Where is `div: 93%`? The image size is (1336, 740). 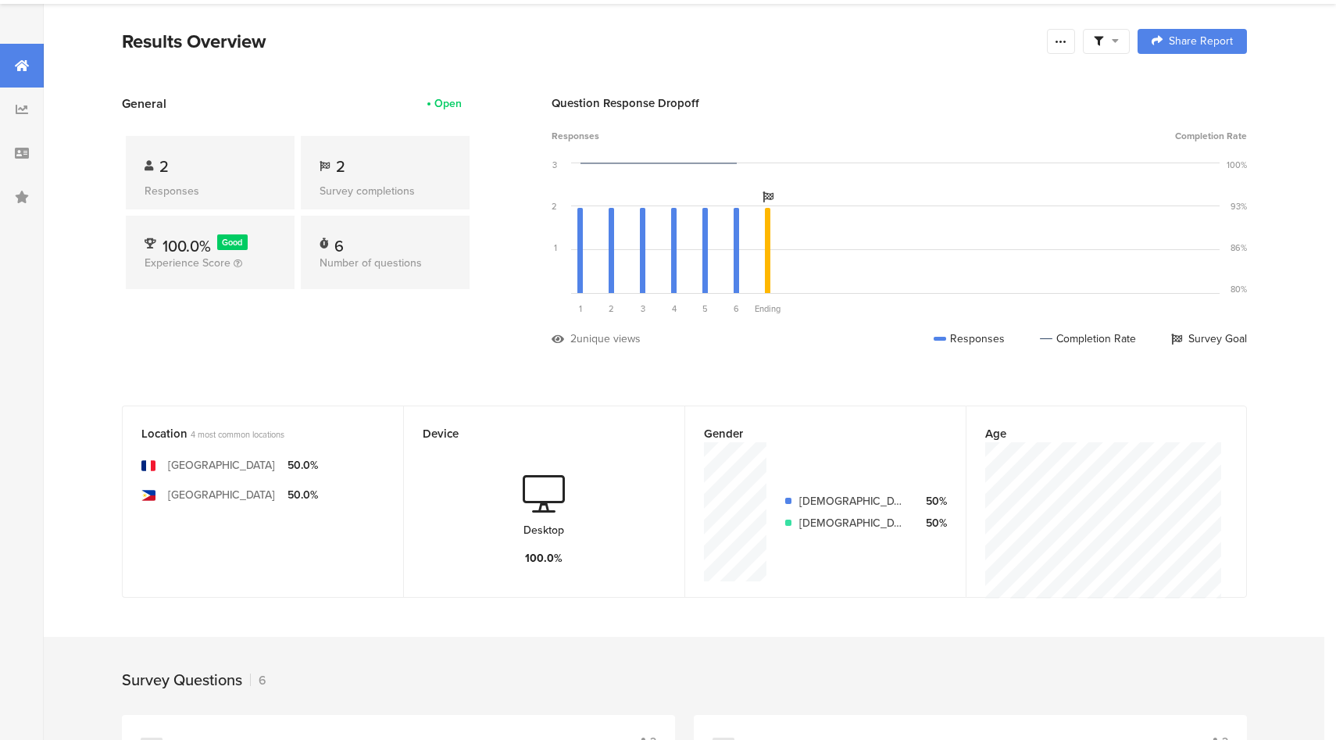
div: 93% is located at coordinates (1238, 206).